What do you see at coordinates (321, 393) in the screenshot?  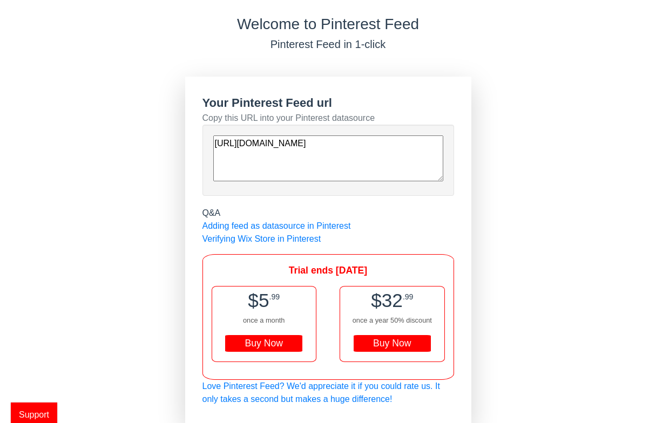 I see `a: Love Pinterest Feed? We'd appreciate it if you could rate us. It only takes a second but makes a ...` at bounding box center [321, 393].